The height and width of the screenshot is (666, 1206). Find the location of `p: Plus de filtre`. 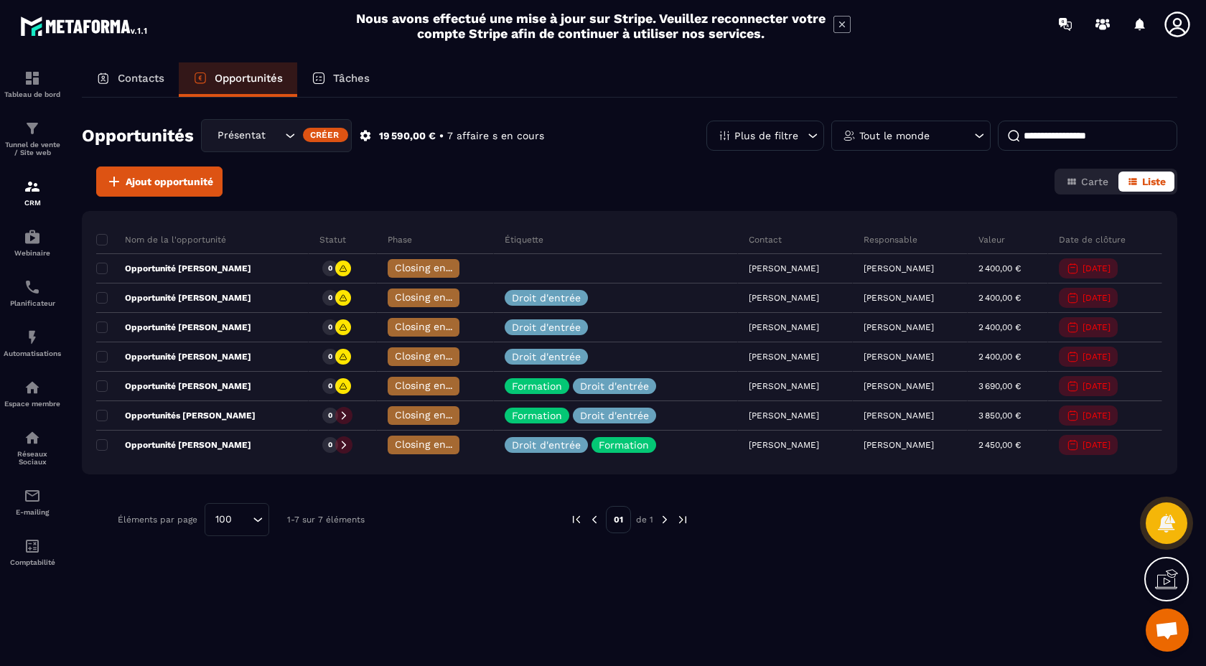

p: Plus de filtre is located at coordinates (766, 136).